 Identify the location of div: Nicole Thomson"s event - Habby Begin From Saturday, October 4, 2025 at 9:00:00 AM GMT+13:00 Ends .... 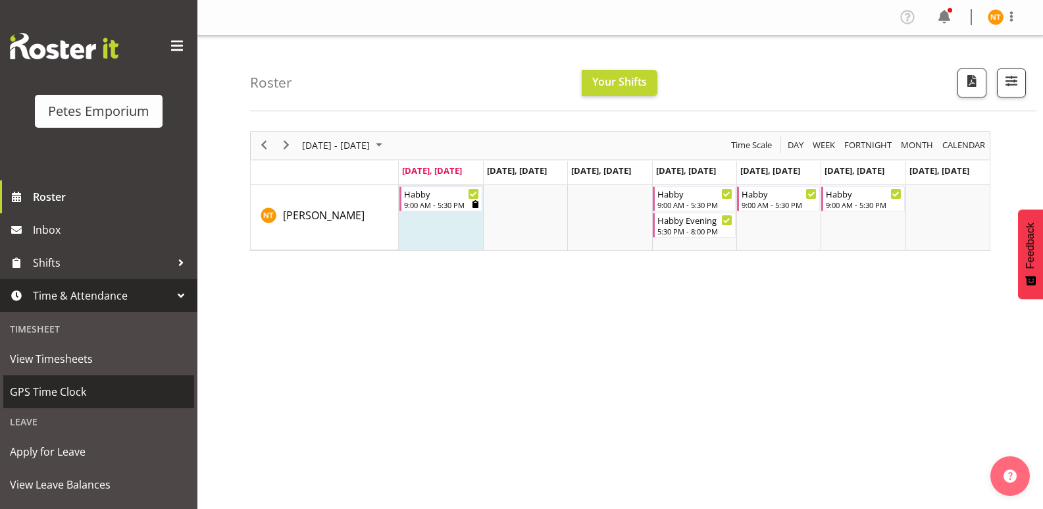
(863, 199).